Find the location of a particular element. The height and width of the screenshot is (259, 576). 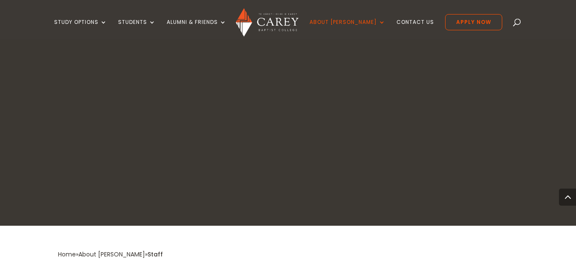

a: Study Options is located at coordinates (81, 29).